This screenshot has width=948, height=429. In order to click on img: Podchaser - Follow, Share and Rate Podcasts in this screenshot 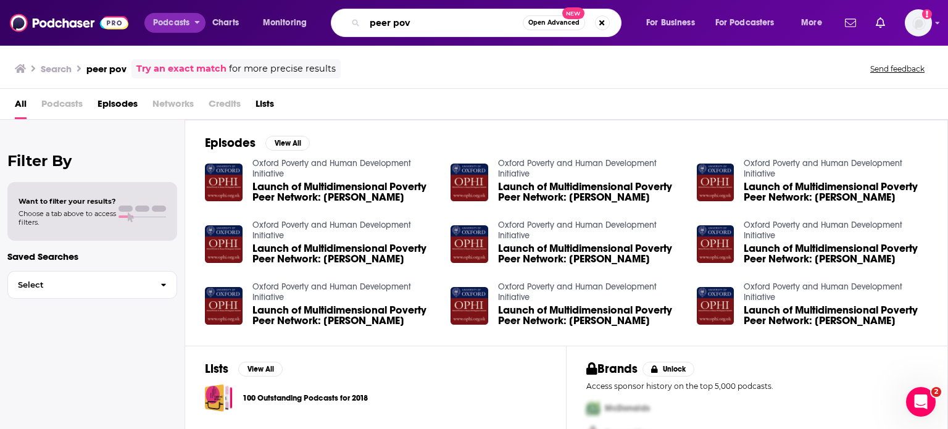, I will do `click(69, 23)`.